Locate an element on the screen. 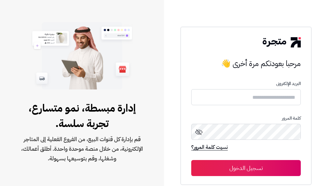  p: البريد الإلكترونى is located at coordinates (246, 84).